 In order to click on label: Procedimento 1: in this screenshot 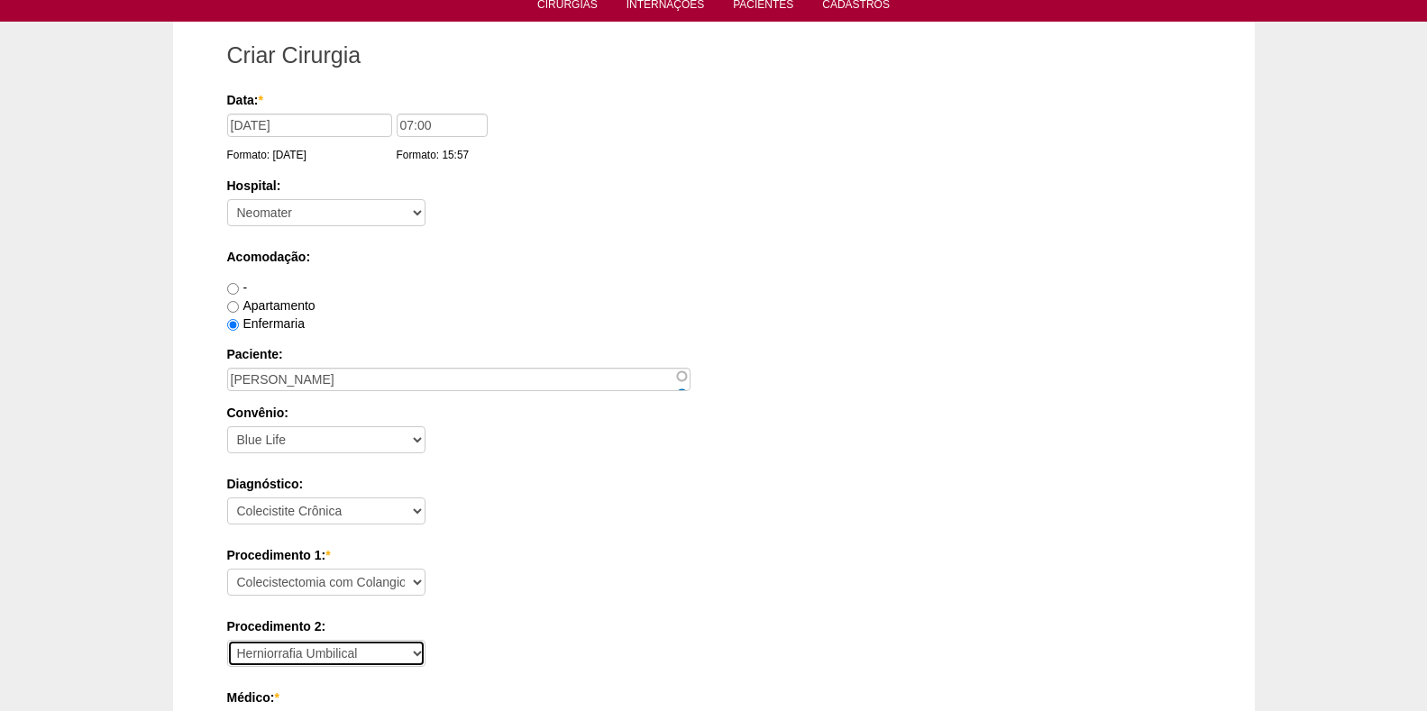, I will do `click(714, 555)`.